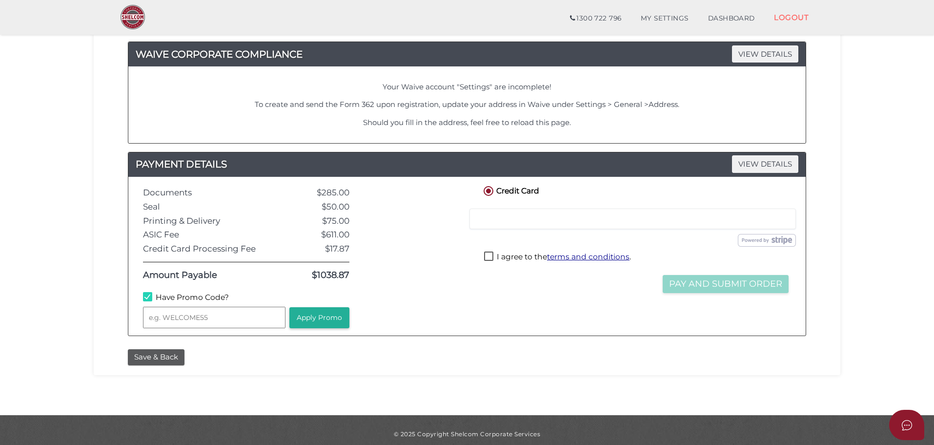 The width and height of the screenshot is (934, 445). I want to click on div: $75.00, so click(317, 221).